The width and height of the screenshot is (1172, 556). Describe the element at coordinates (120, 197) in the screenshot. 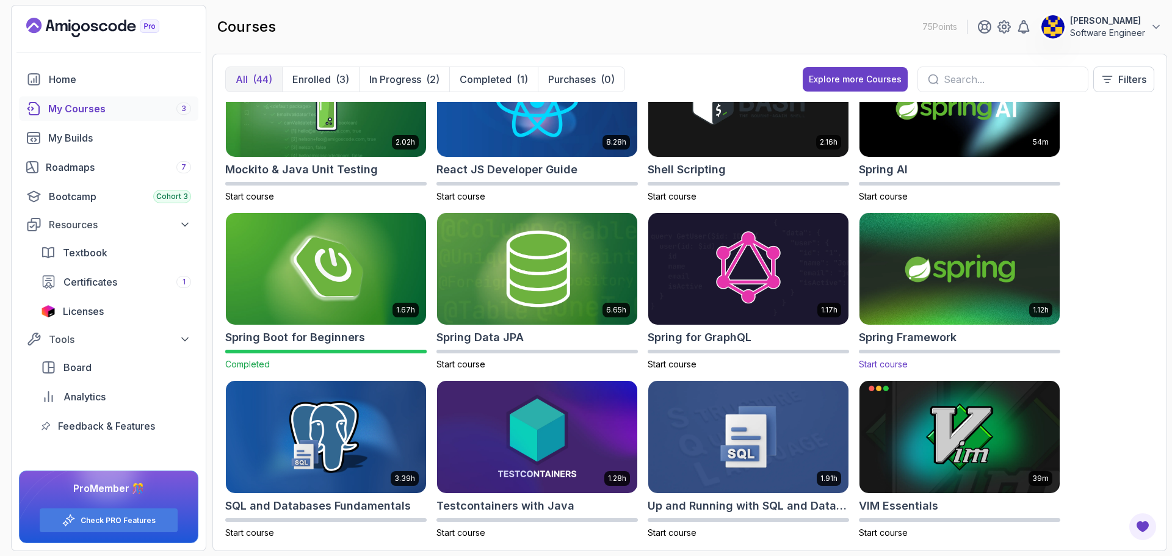

I see `div: Bootcamp` at that location.